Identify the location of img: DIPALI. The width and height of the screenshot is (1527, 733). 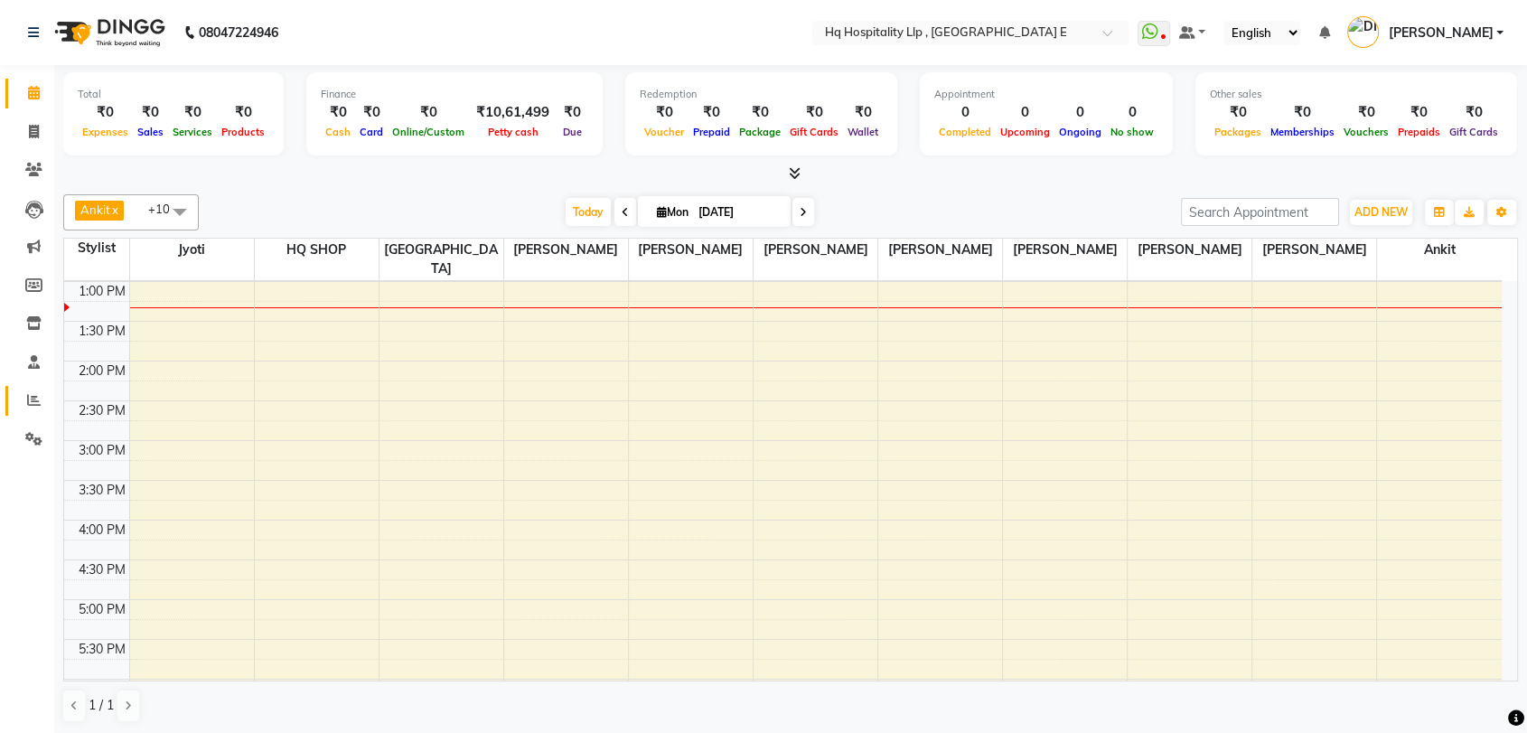
(1362, 32).